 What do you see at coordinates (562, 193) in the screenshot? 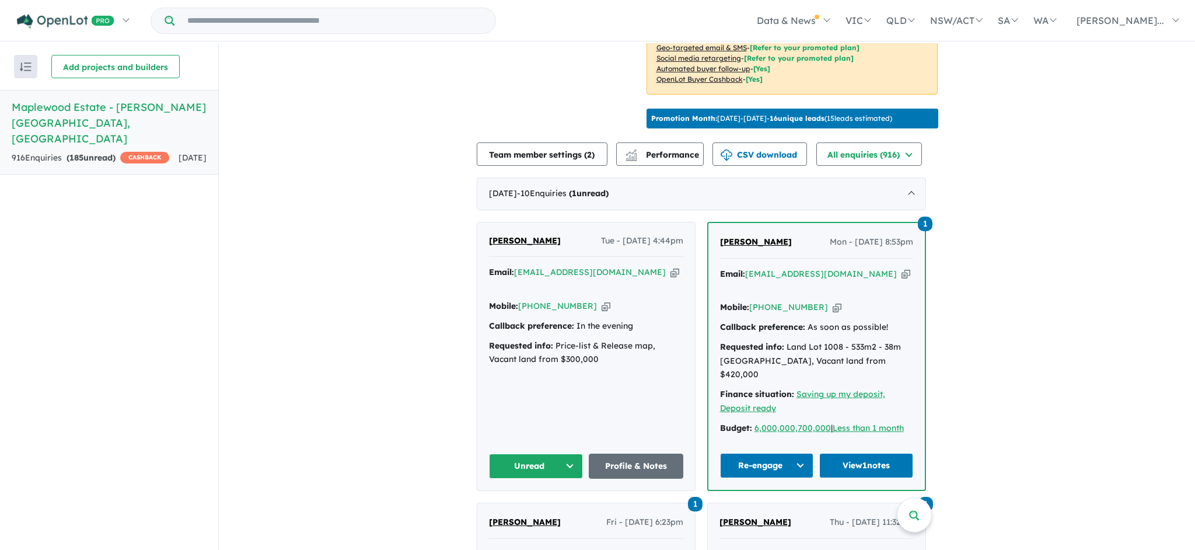
I see `span: - 10 Enquir ies` at bounding box center [562, 193].